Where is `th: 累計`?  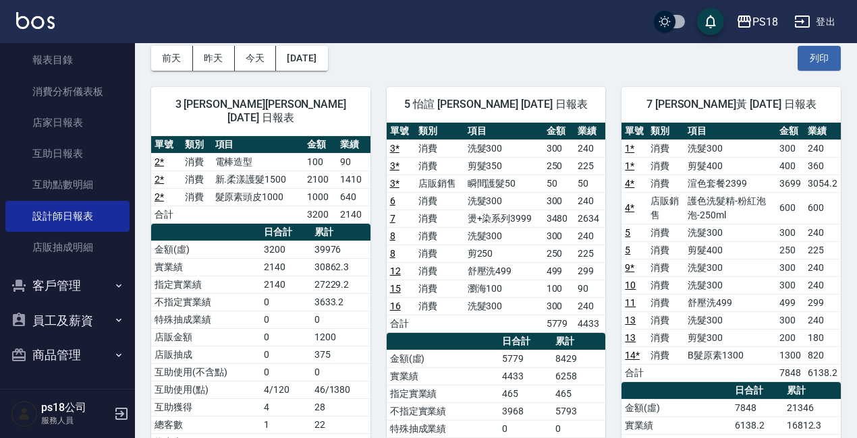
th: 累計 is located at coordinates (578, 342).